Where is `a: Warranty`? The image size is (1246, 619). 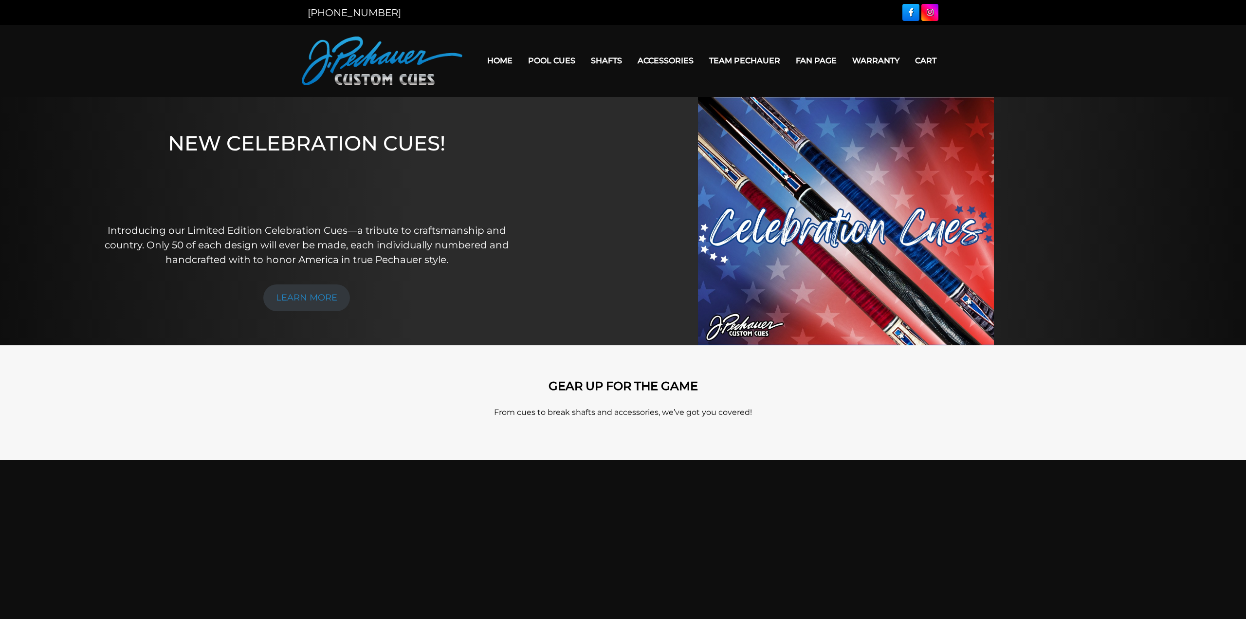 a: Warranty is located at coordinates (876, 60).